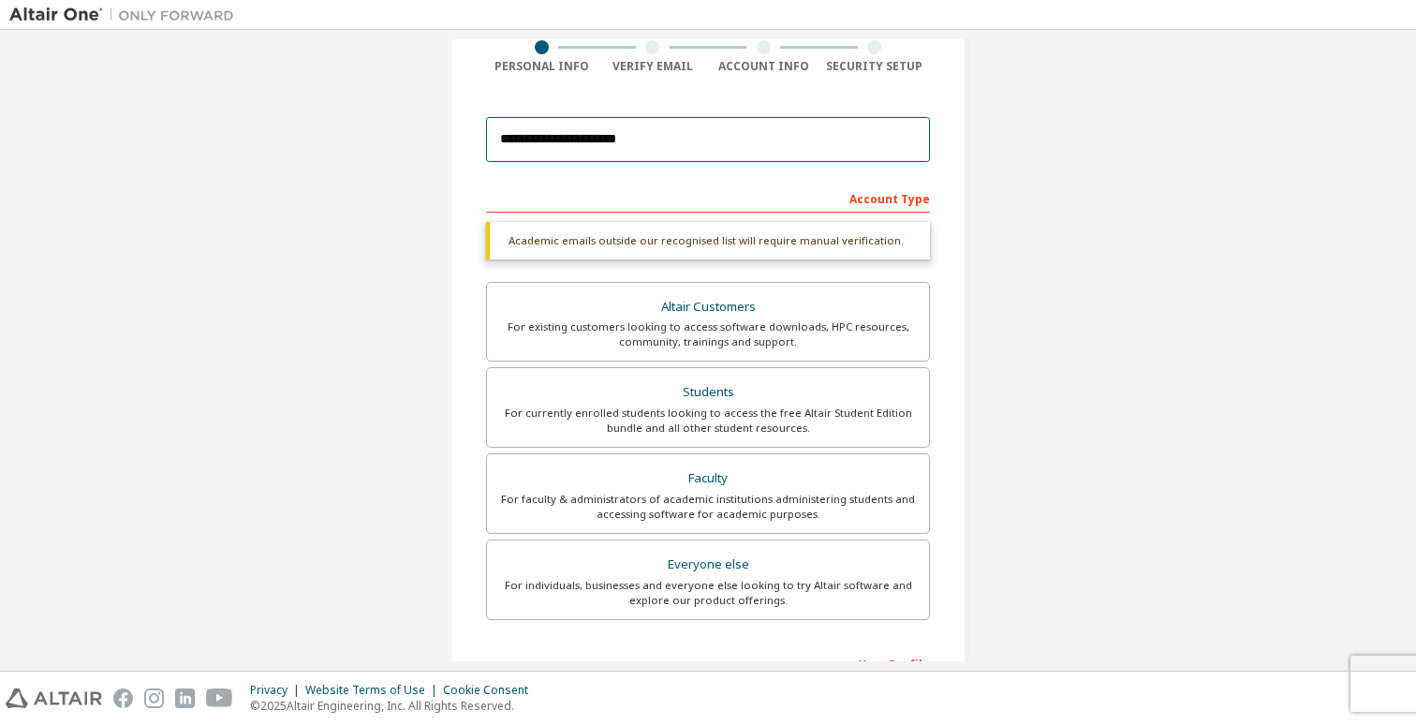  I want to click on div: For individuals, businesses and everyone else looking to try Altair software and explore our prod..., so click(708, 593).